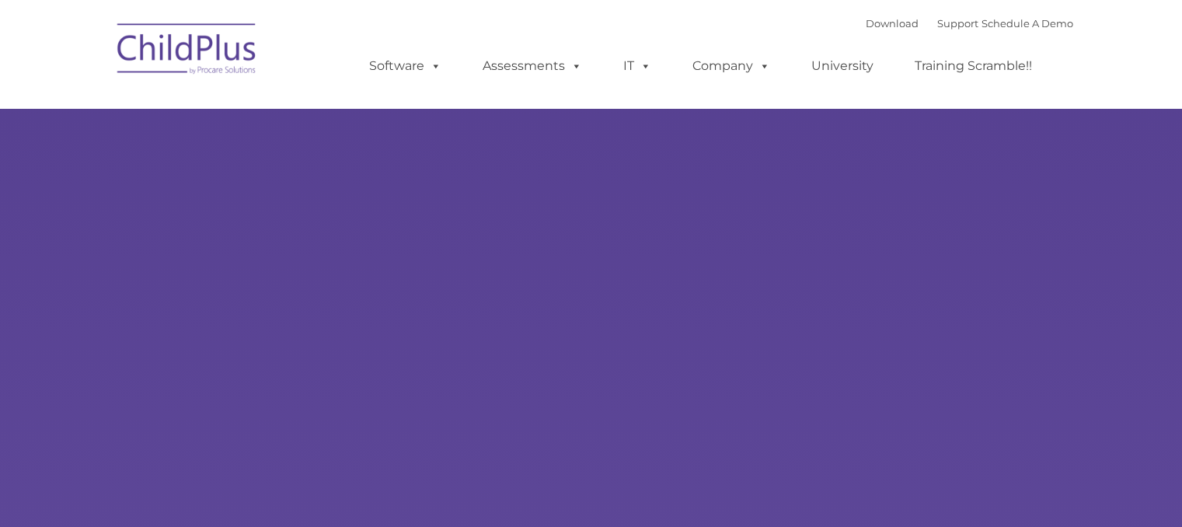 This screenshot has height=527, width=1182. What do you see at coordinates (187, 51) in the screenshot?
I see `img: ChildPlus by Procare Solutions` at bounding box center [187, 51].